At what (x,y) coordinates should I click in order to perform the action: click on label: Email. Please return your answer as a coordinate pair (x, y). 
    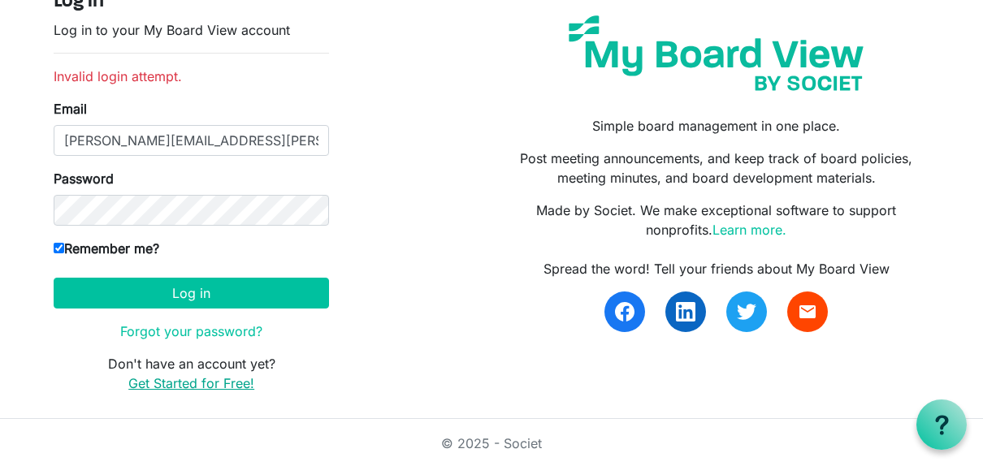
    Looking at the image, I should click on (70, 109).